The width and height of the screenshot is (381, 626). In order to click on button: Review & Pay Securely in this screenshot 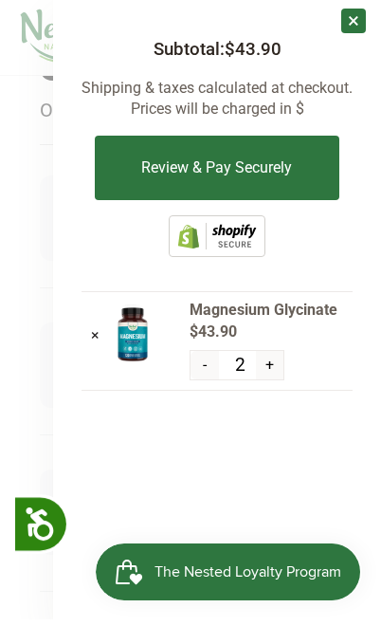, I will do `click(216, 175)`.